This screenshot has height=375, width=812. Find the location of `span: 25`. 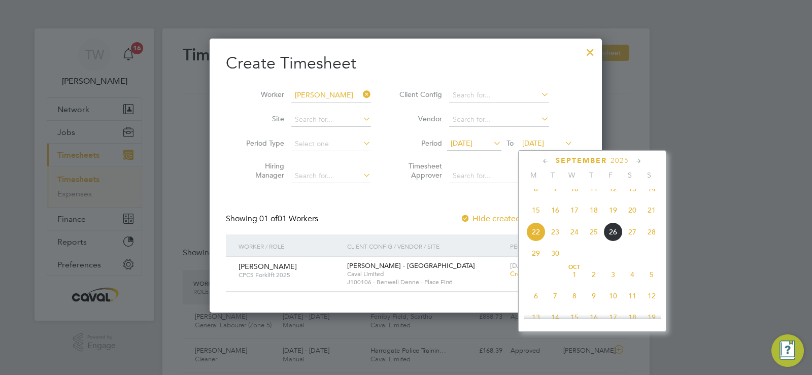

span: 25 is located at coordinates (594, 232).